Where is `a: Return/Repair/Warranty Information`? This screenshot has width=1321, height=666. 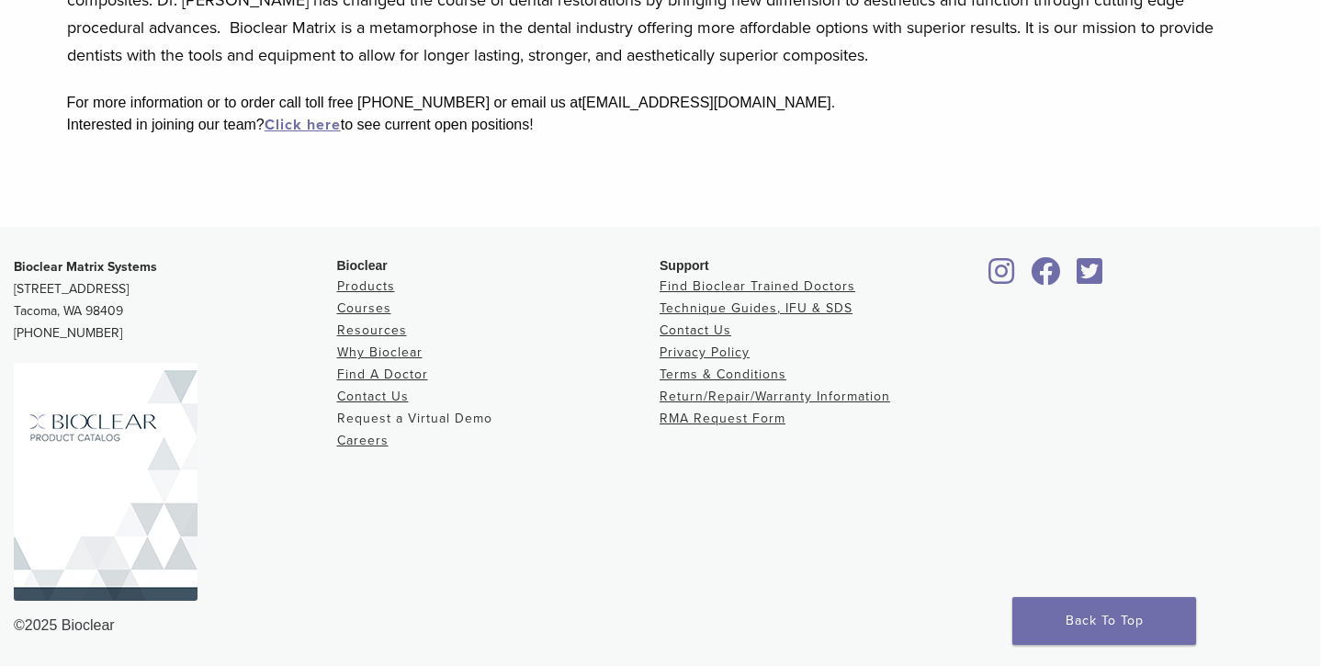
a: Return/Repair/Warranty Information is located at coordinates (774, 396).